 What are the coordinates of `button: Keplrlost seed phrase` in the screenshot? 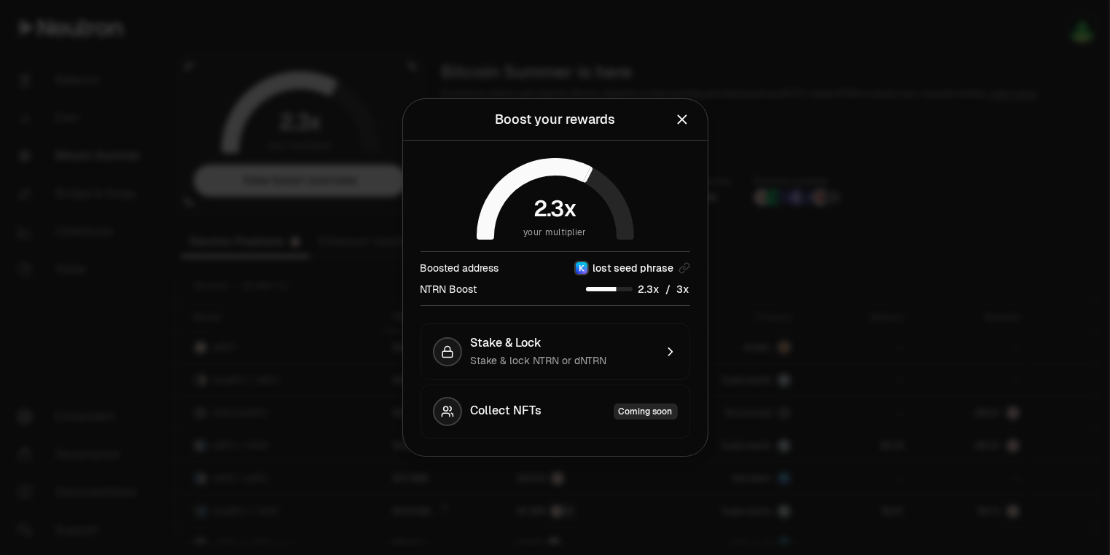 It's located at (632, 268).